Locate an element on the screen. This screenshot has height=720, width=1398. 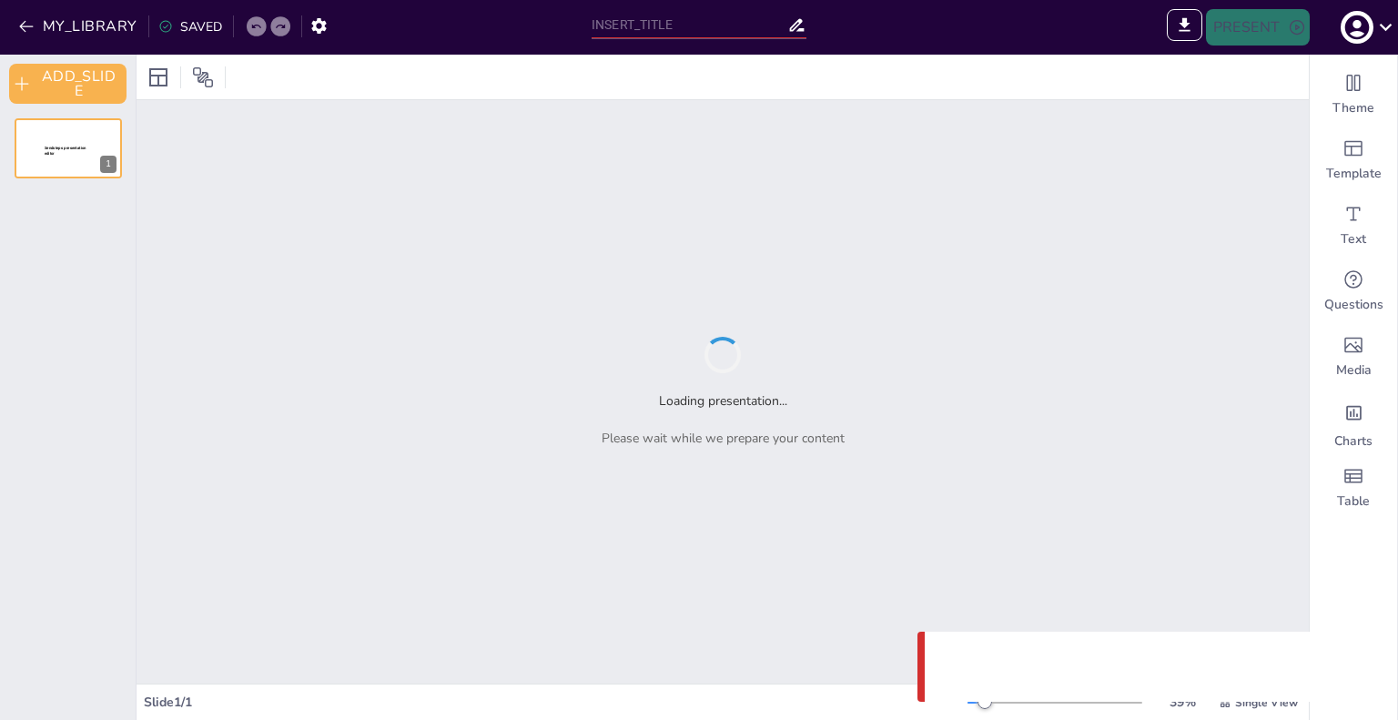
h2: Loading presentation... is located at coordinates (723, 401).